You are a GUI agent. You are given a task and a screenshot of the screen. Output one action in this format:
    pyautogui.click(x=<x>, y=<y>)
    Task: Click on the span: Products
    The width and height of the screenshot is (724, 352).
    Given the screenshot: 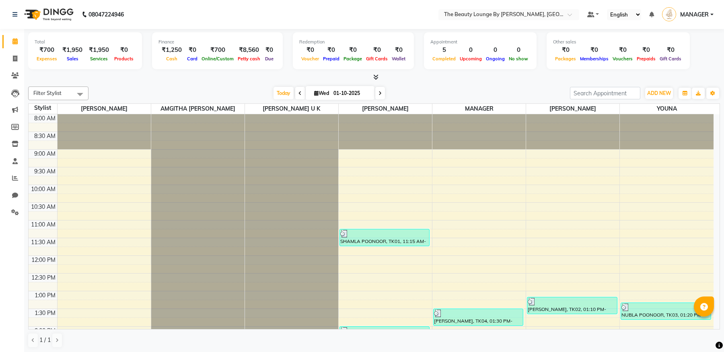 What is the action you would take?
    pyautogui.click(x=124, y=59)
    